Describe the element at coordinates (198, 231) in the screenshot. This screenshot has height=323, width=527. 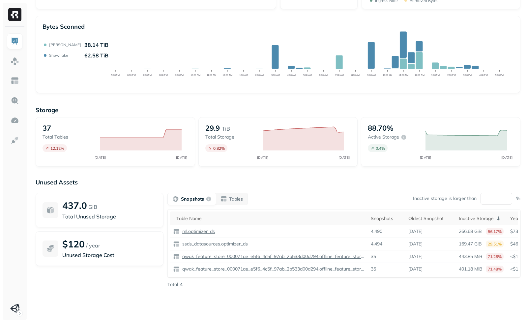
I see `p: ml.optimizer_ds` at that location.